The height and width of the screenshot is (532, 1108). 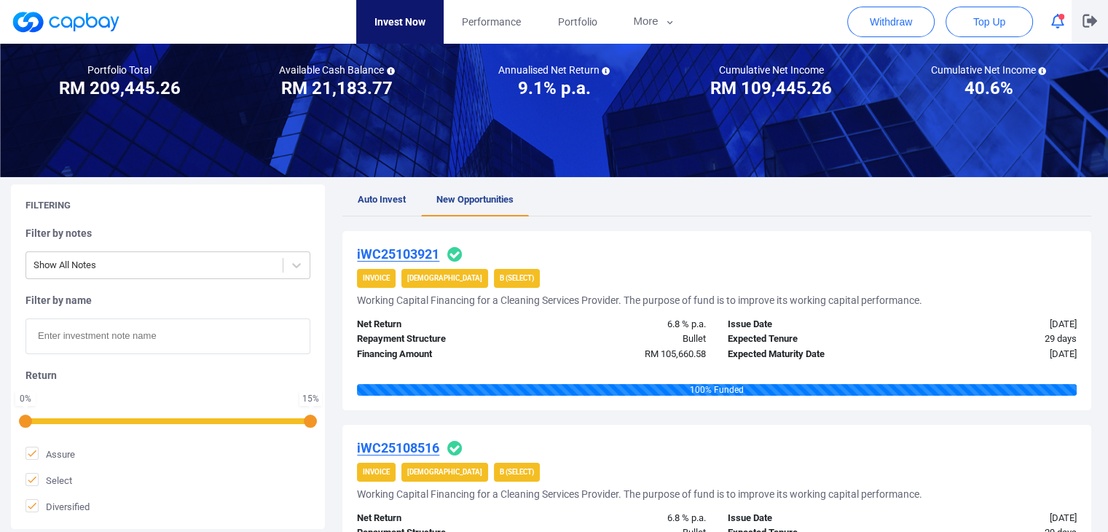 What do you see at coordinates (310, 399) in the screenshot?
I see `div: 15 %` at bounding box center [310, 399].